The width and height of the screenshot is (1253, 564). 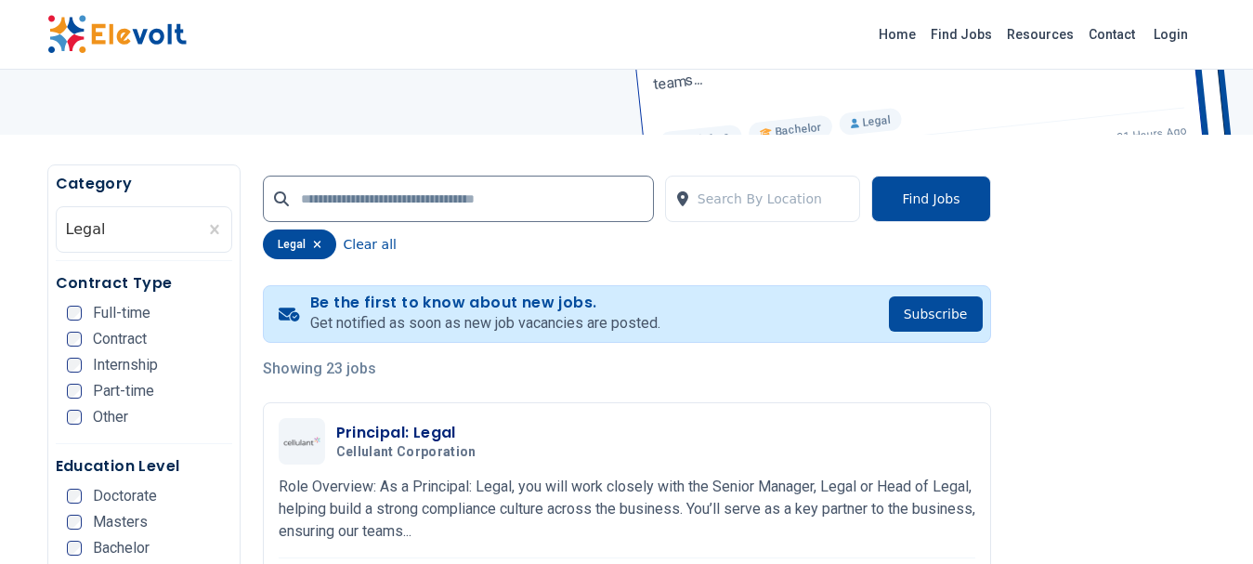 I want to click on img: Elevolt, so click(x=117, y=34).